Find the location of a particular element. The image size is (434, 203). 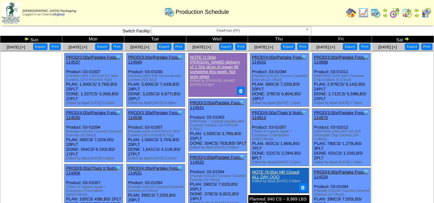

img: calendarblend.gif is located at coordinates (395, 13).